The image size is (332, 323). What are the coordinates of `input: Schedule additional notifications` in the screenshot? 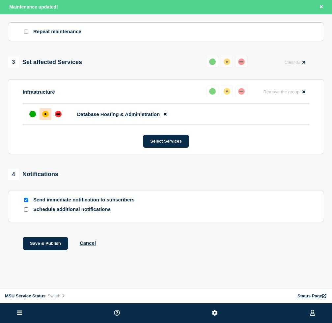 It's located at (26, 210).